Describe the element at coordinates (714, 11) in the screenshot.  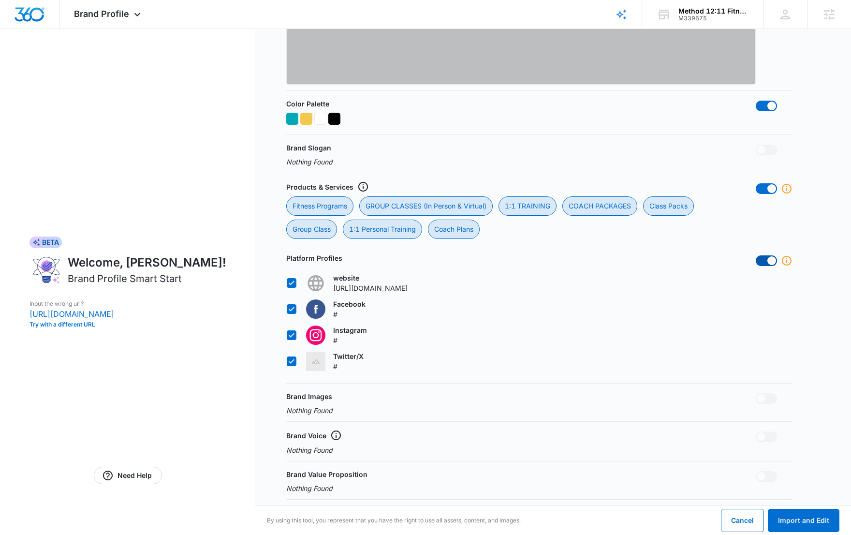
I see `div: account name` at that location.